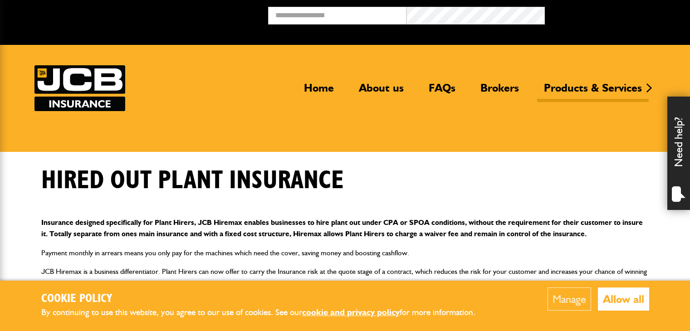 The image size is (690, 331). What do you see at coordinates (593, 92) in the screenshot?
I see `a: Products & Services` at bounding box center [593, 92].